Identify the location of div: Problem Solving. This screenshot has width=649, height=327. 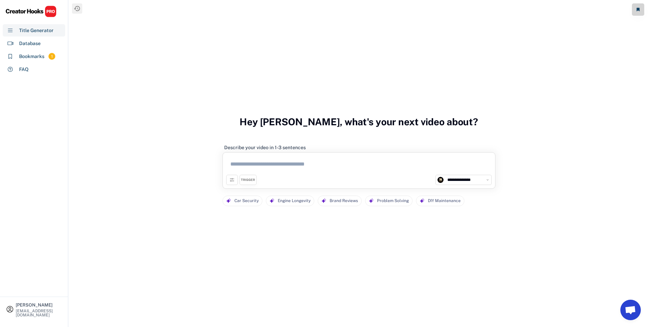
(393, 201).